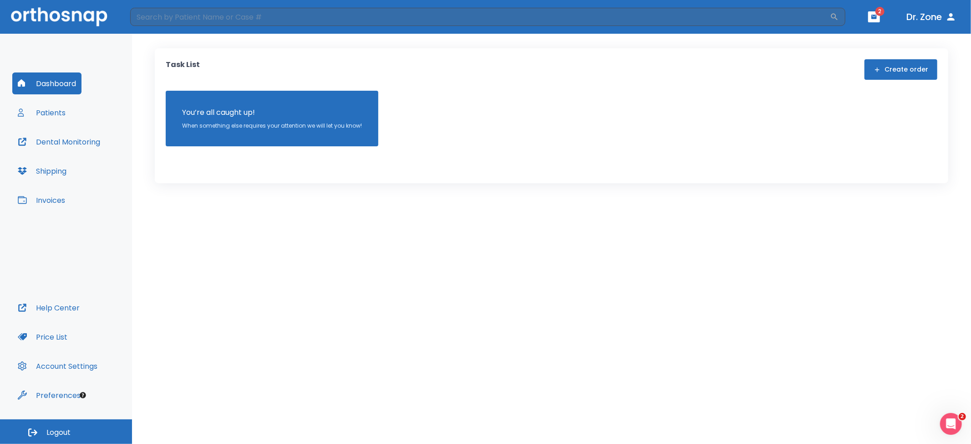 Image resolution: width=971 pixels, height=444 pixels. I want to click on button: Shipping, so click(42, 171).